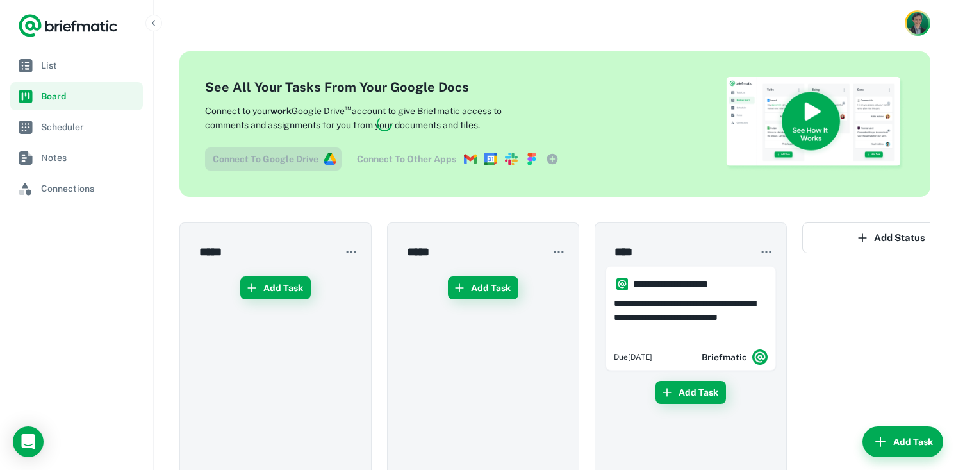  I want to click on a: Board, so click(76, 96).